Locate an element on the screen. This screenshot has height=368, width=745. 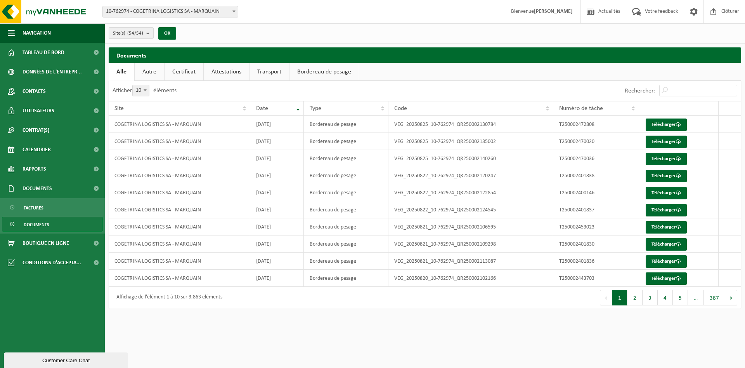
label: Afficher éléments is located at coordinates (144, 90).